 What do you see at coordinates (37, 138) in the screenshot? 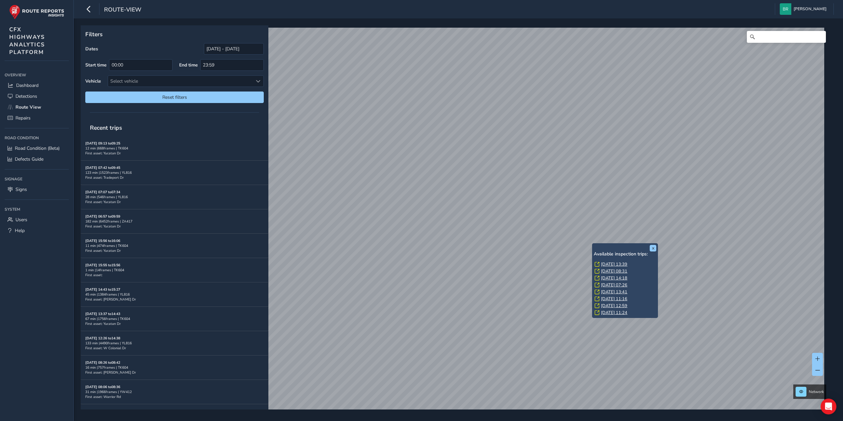
I see `div: Road Condition` at bounding box center [37, 138].